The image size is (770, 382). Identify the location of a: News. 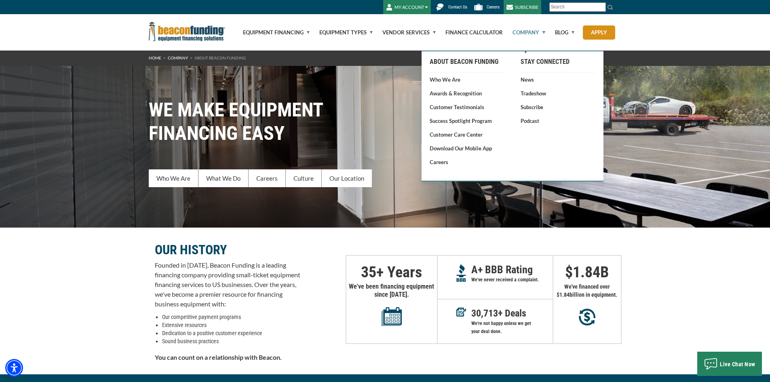
(558, 80).